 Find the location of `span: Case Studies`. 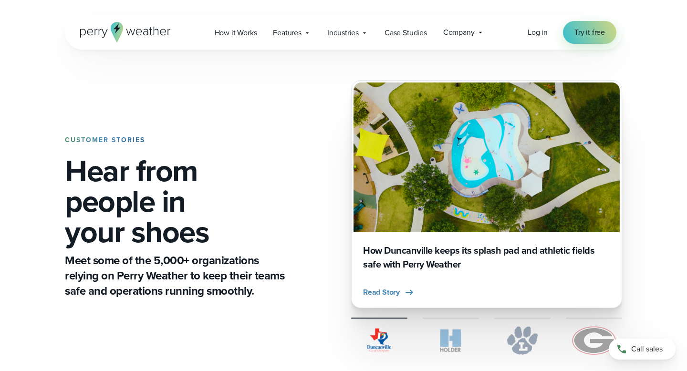

span: Case Studies is located at coordinates (406, 33).